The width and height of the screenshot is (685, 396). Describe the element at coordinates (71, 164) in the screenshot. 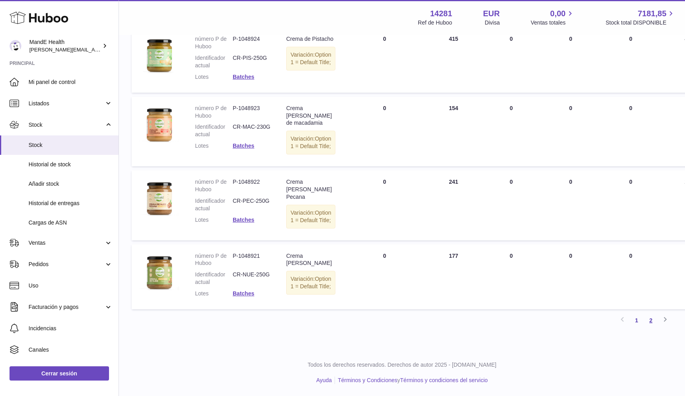

I see `span: Historial de stock` at that location.